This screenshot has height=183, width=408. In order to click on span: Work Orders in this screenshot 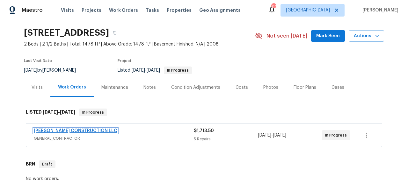, I will do `click(123, 10)`.